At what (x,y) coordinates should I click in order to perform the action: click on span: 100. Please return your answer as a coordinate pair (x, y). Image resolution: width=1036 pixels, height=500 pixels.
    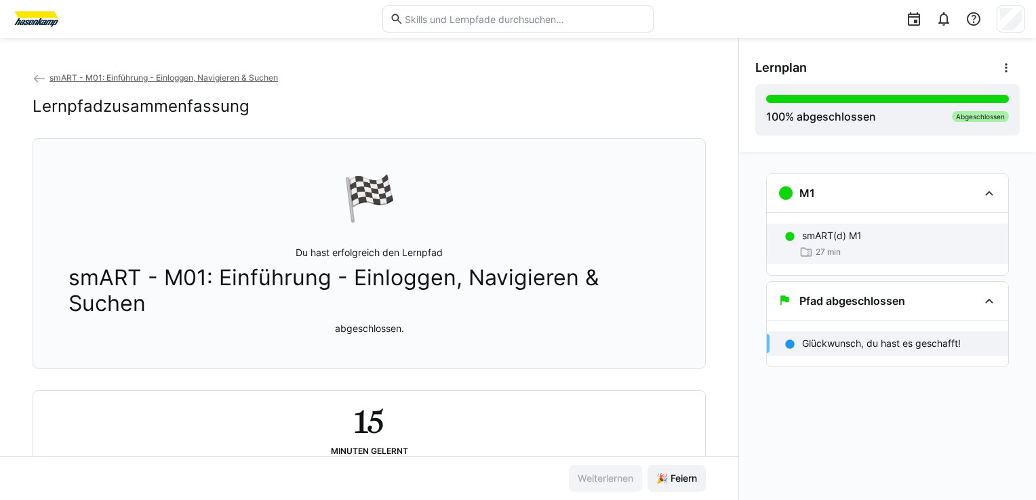
    Looking at the image, I should click on (775, 117).